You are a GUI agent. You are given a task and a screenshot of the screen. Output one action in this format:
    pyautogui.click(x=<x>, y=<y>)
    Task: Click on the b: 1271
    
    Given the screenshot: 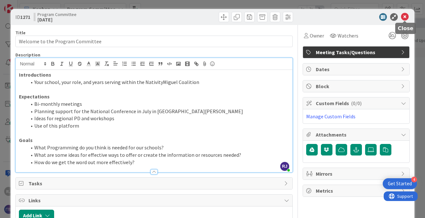 What is the action you would take?
    pyautogui.click(x=25, y=17)
    